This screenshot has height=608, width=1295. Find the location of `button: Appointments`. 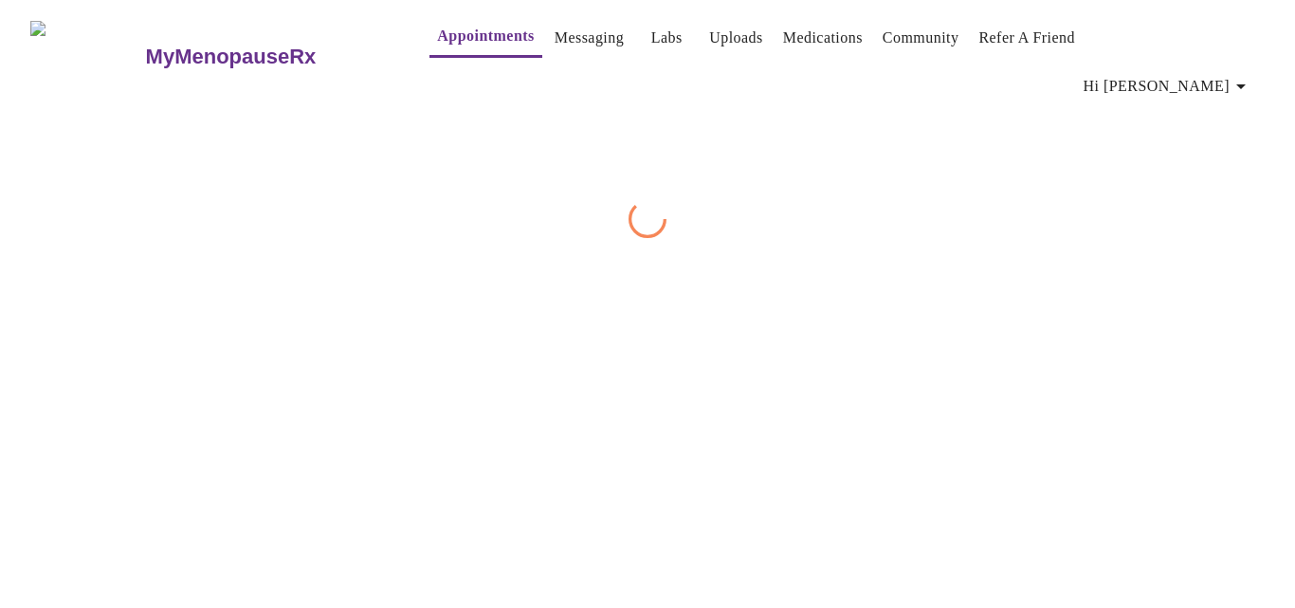

button: Appointments is located at coordinates (485, 37).